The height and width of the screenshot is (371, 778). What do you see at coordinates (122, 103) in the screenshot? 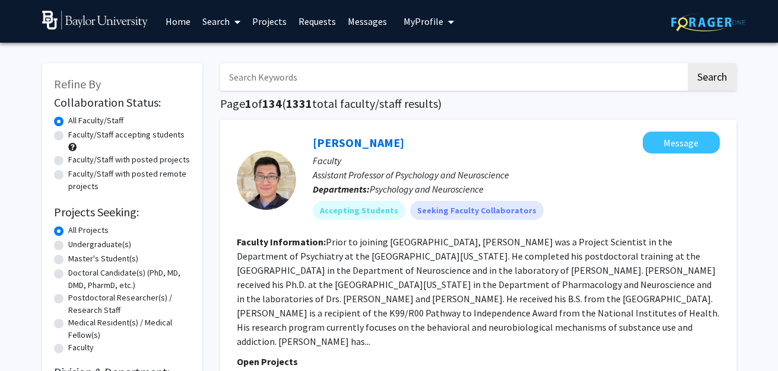
I see `h2: Collaboration Status:` at bounding box center [122, 103].